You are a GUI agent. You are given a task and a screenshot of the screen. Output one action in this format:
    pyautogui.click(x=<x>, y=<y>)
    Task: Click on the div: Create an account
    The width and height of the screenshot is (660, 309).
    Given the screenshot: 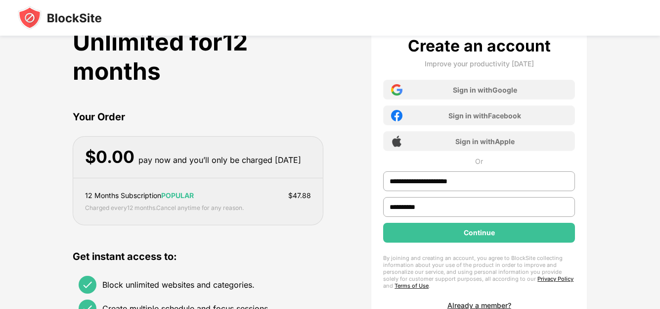 What is the action you would take?
    pyautogui.click(x=479, y=45)
    